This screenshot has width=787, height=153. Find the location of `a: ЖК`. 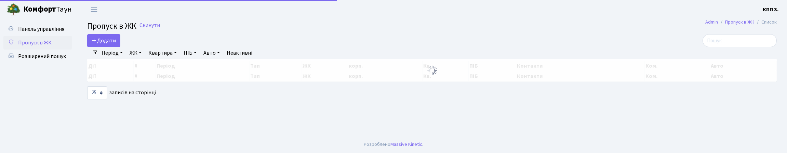

a: ЖК is located at coordinates (135, 53).